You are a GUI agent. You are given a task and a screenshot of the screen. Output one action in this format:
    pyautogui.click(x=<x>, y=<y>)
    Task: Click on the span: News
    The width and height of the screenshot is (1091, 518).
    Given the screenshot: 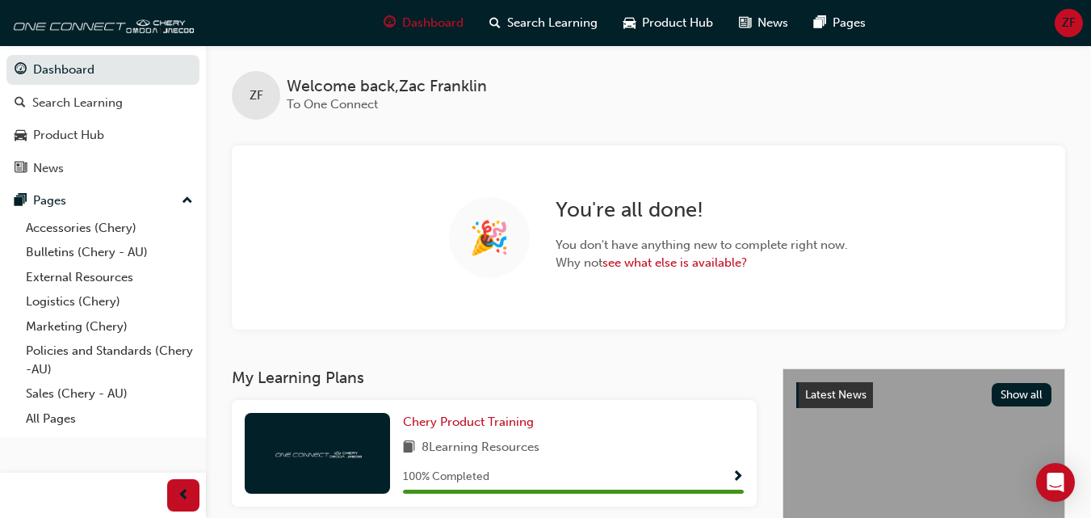 What is the action you would take?
    pyautogui.click(x=773, y=23)
    